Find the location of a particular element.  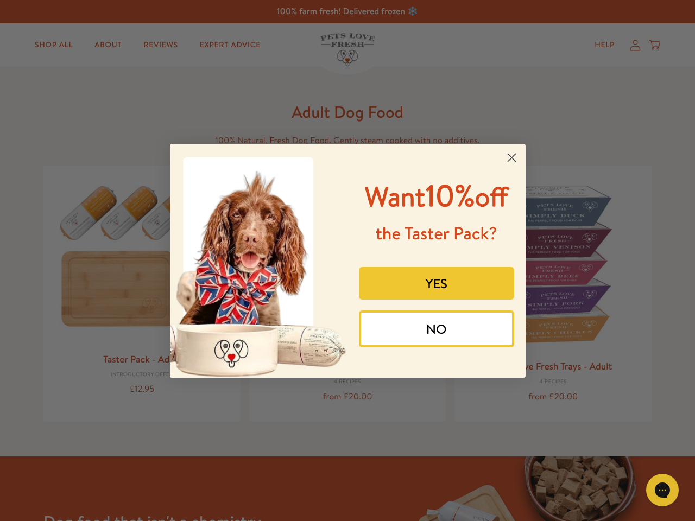

span: off is located at coordinates (492, 197).